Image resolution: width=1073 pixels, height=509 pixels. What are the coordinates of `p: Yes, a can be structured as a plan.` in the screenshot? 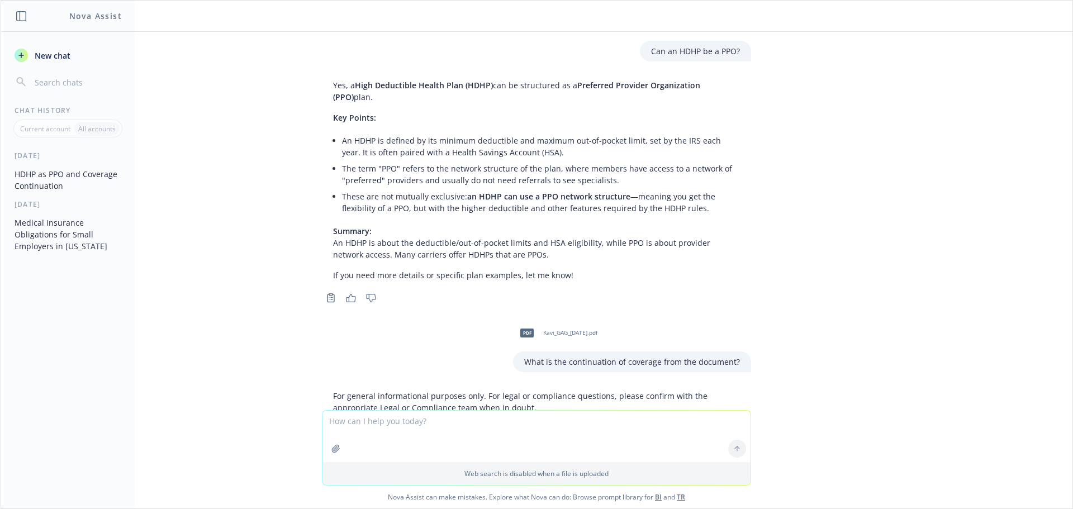 It's located at (536, 91).